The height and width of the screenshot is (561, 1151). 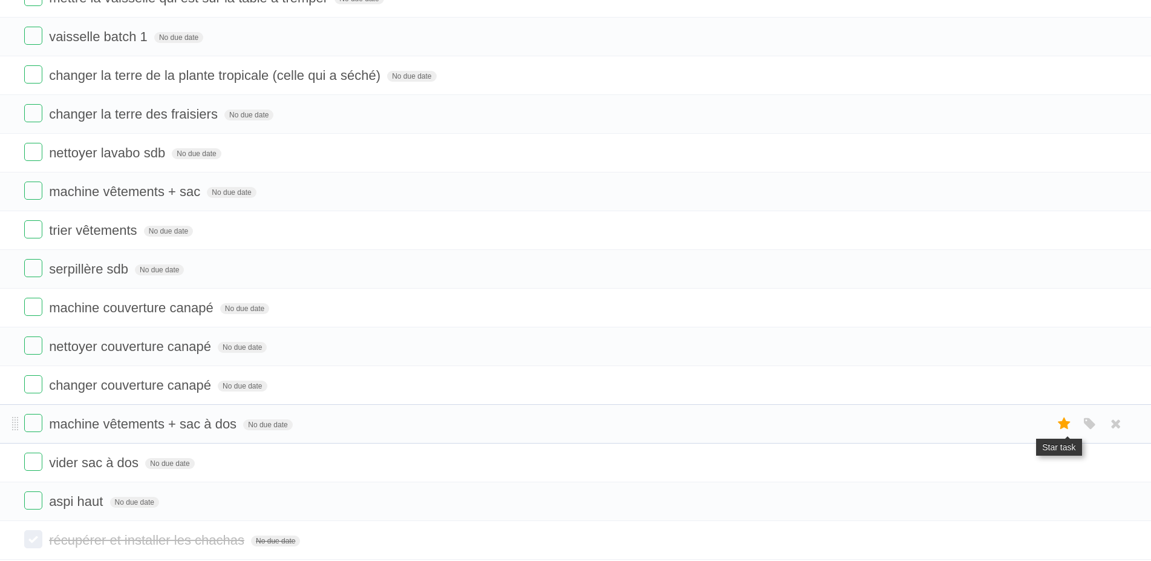 I want to click on span: aspi haut, so click(x=77, y=501).